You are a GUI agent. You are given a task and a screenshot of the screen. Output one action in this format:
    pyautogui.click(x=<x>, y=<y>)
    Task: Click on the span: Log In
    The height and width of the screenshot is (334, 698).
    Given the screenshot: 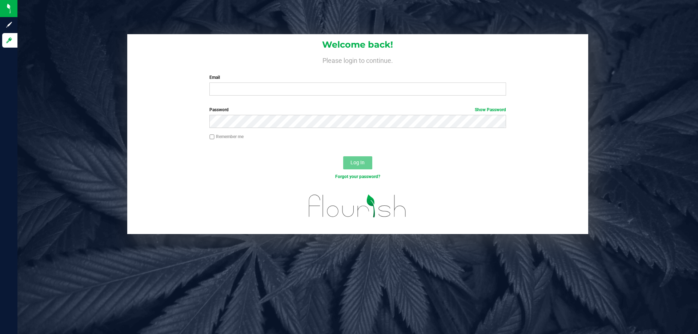 What is the action you would take?
    pyautogui.click(x=358, y=163)
    